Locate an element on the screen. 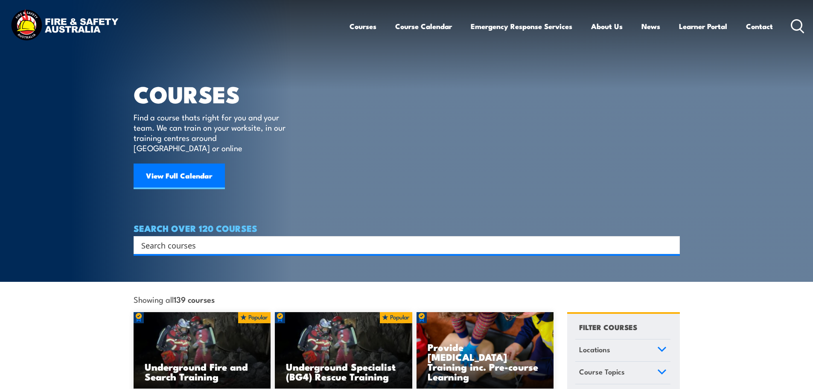 Image resolution: width=813 pixels, height=389 pixels. a: Course Topics is located at coordinates (623, 373).